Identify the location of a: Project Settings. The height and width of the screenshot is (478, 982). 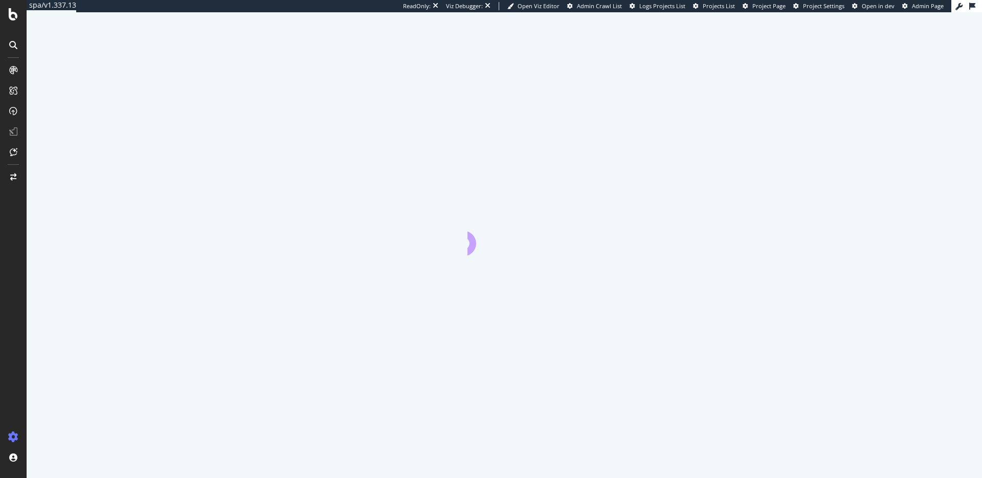
(819, 6).